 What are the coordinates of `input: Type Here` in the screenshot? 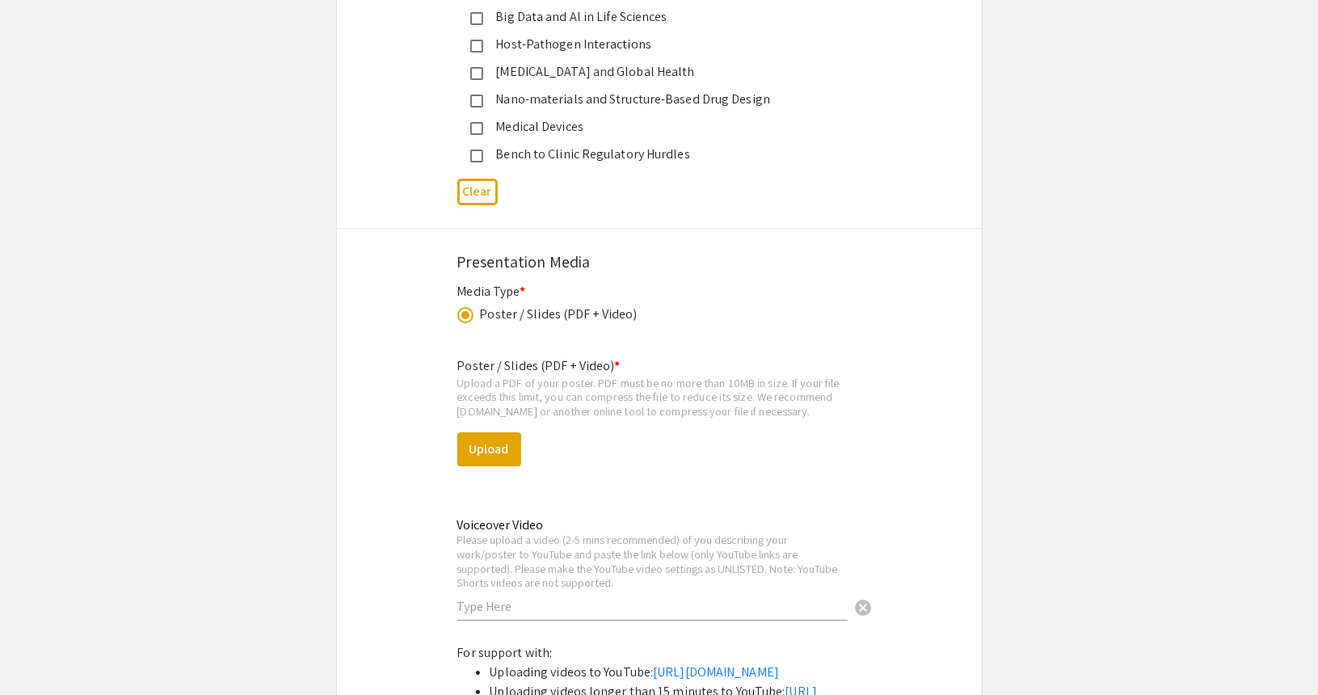 It's located at (652, 606).